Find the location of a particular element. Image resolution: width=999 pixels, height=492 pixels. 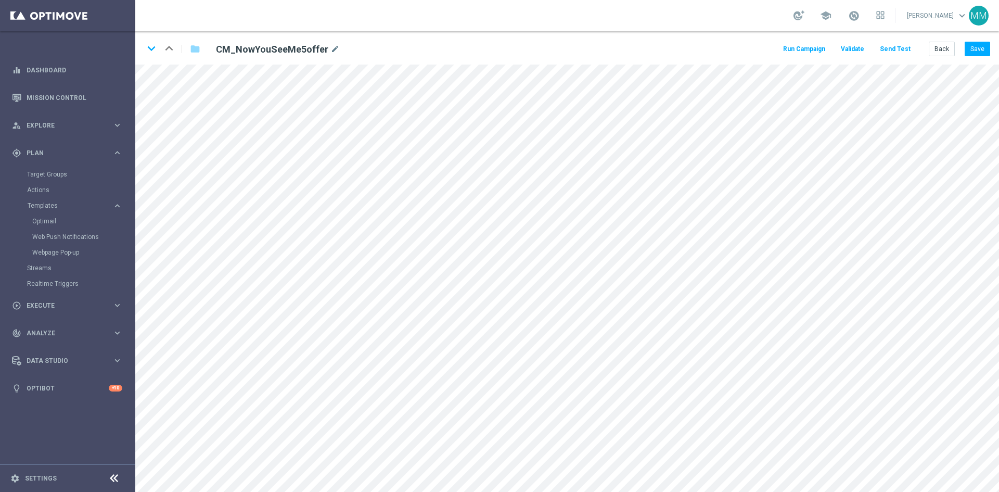

div: Data Studio is located at coordinates (62, 361).